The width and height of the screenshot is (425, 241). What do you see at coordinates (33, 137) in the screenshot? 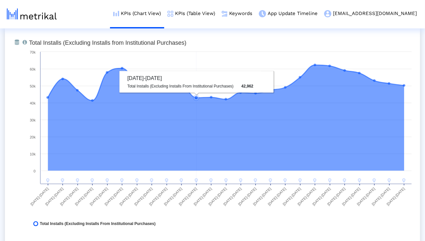
I see `text: 20k` at bounding box center [33, 137].